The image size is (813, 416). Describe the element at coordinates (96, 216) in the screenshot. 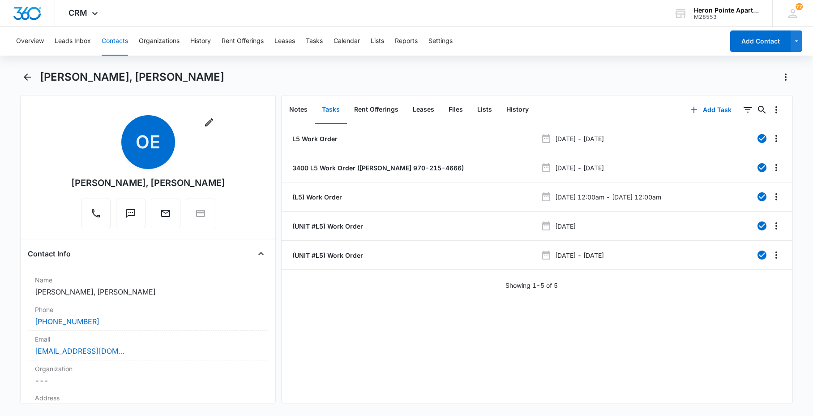

I see `a: Call` at that location.